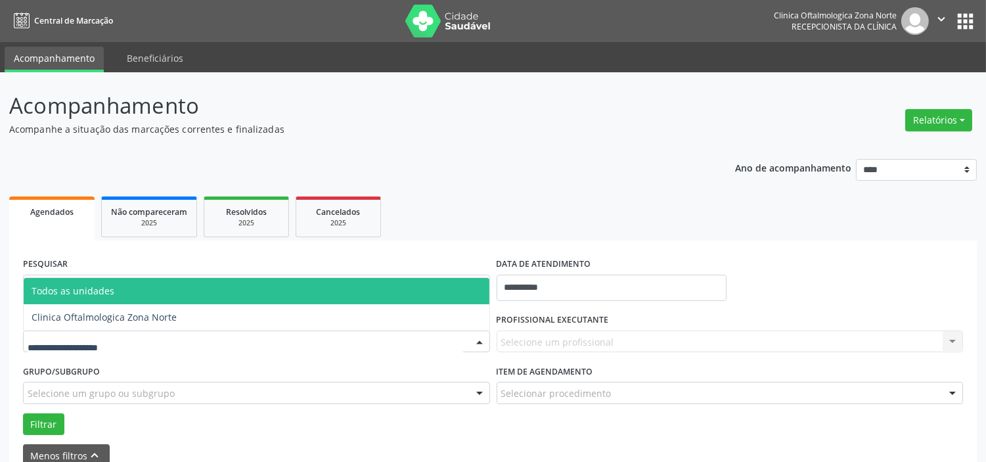 The width and height of the screenshot is (986, 462). I want to click on button: apps, so click(965, 21).